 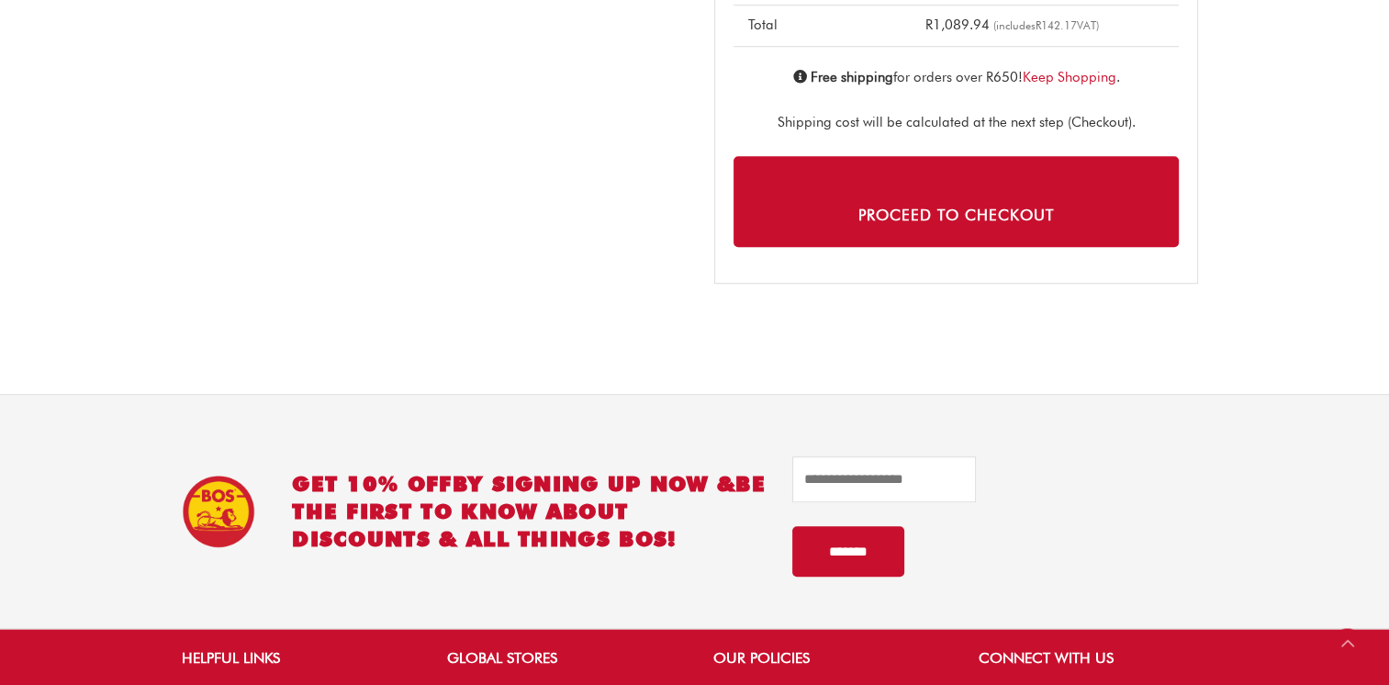 I want to click on span: BY SIGNING UP NOW &, so click(x=594, y=483).